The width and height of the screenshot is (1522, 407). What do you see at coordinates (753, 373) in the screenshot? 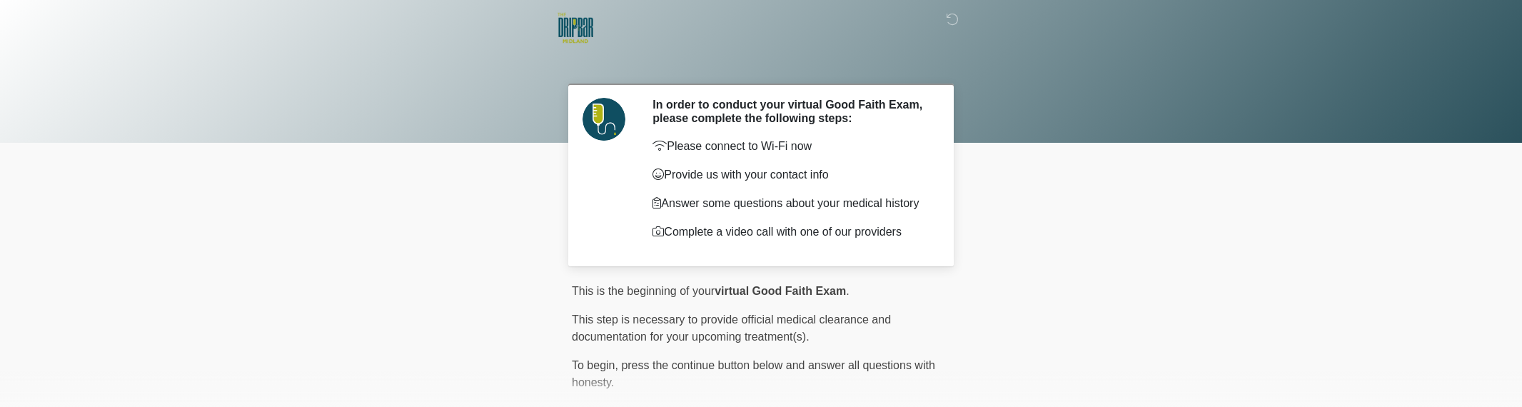
I see `span: press the continue button below and answer all questions with honesty.` at bounding box center [753, 373].